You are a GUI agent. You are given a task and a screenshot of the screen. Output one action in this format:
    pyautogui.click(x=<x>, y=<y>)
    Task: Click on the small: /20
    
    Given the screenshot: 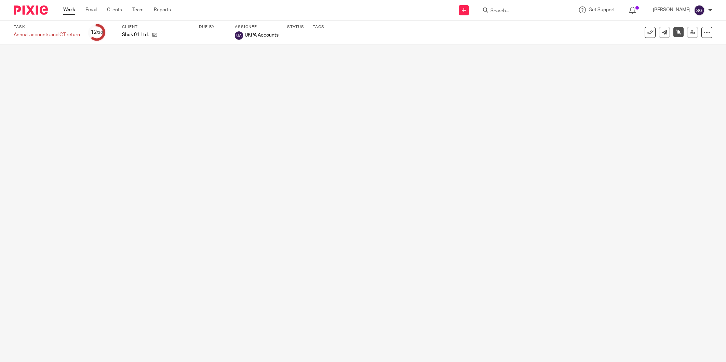 What is the action you would take?
    pyautogui.click(x=100, y=32)
    